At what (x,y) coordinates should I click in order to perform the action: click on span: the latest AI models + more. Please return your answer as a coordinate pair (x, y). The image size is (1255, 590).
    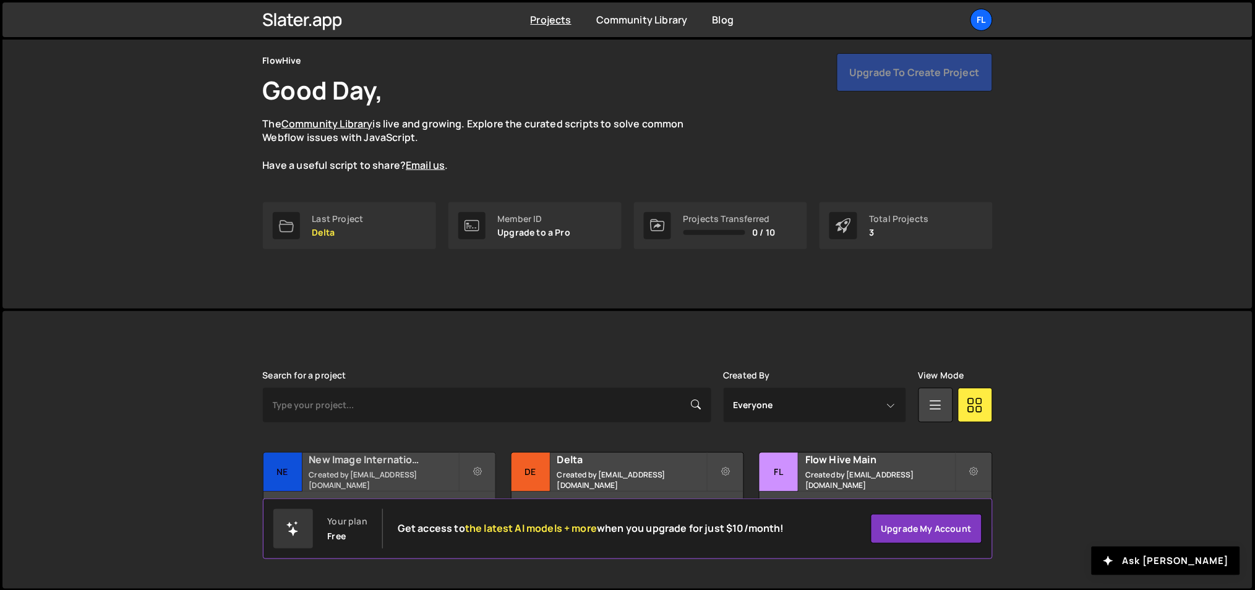
    Looking at the image, I should click on (531, 528).